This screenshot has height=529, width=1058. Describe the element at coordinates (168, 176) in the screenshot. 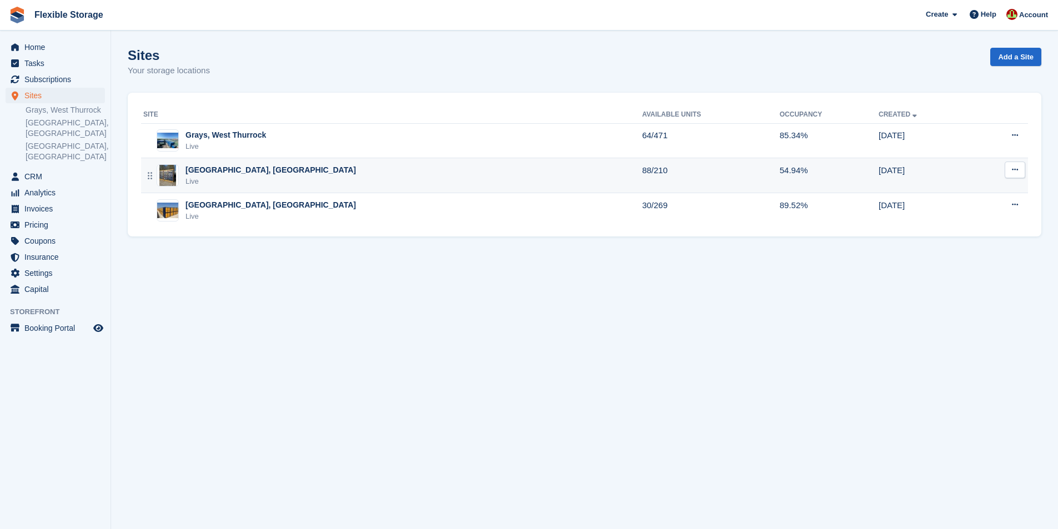

I see `img: Image of Chelmsford, Essex site` at that location.